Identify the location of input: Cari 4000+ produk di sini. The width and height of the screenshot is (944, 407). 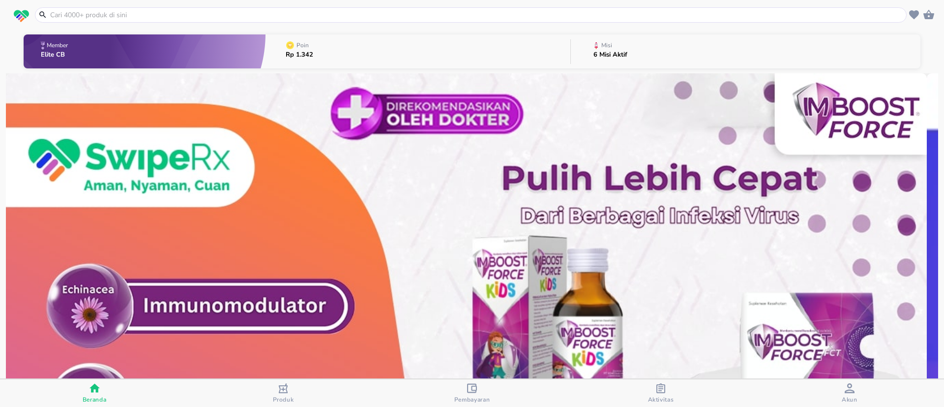
(477, 15).